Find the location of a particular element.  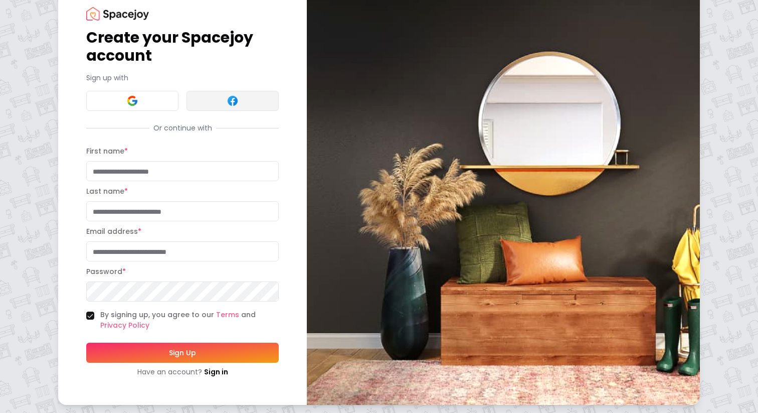

div: Have an account? is located at coordinates (183, 372).